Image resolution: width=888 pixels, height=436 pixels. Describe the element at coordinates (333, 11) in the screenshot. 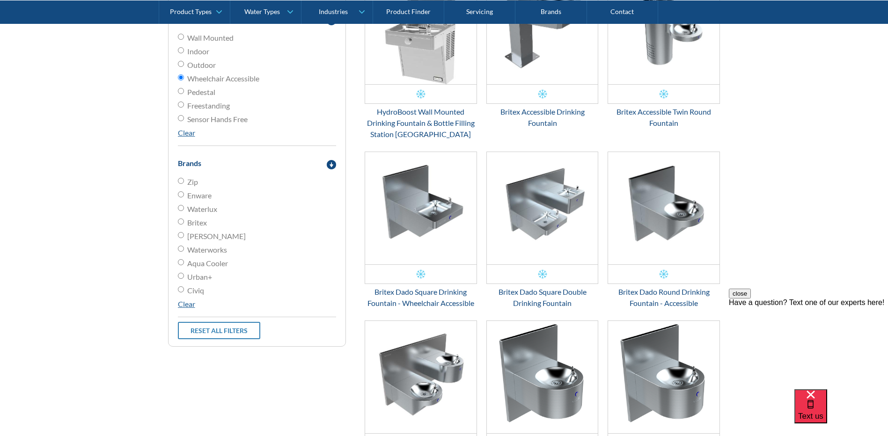

I see `div: Industries` at that location.